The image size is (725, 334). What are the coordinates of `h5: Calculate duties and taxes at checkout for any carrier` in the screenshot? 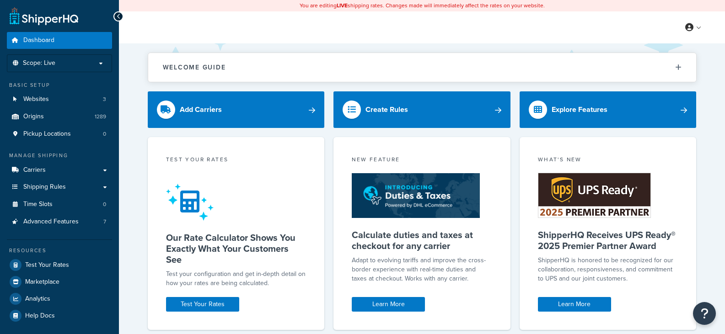 It's located at (422, 241).